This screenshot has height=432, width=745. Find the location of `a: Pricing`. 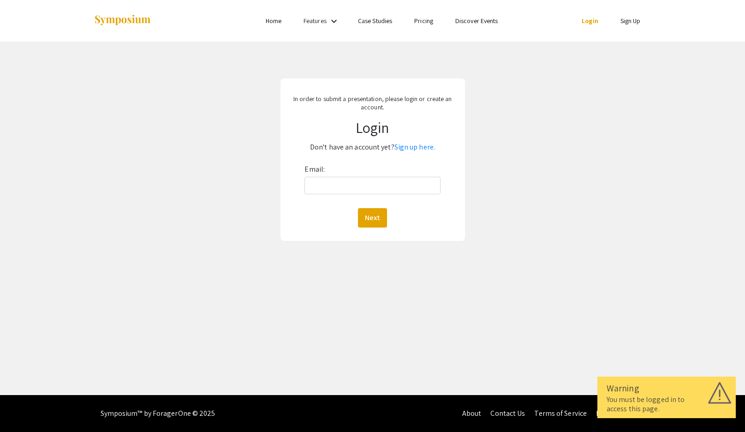

a: Pricing is located at coordinates (423, 21).